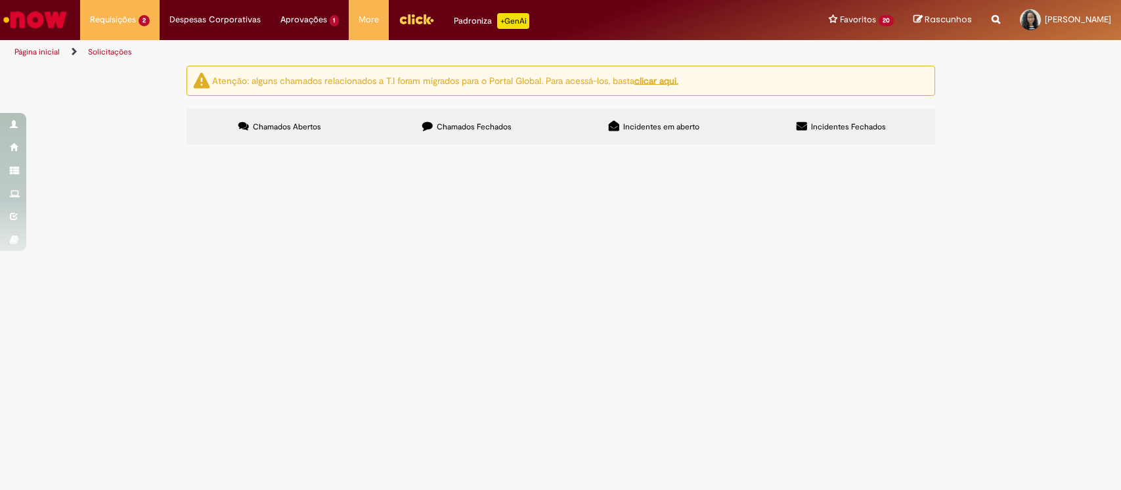 This screenshot has height=490, width=1121. What do you see at coordinates (858, 20) in the screenshot?
I see `span: Favoritos` at bounding box center [858, 20].